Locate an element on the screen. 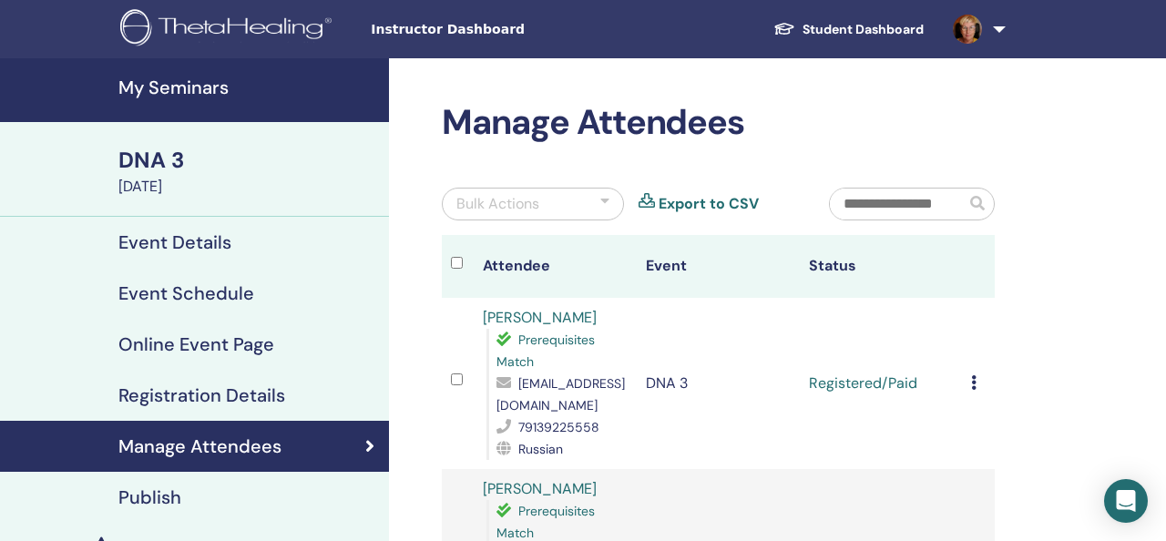 This screenshot has width=1166, height=541. a: Student Dashboard is located at coordinates (848, 29).